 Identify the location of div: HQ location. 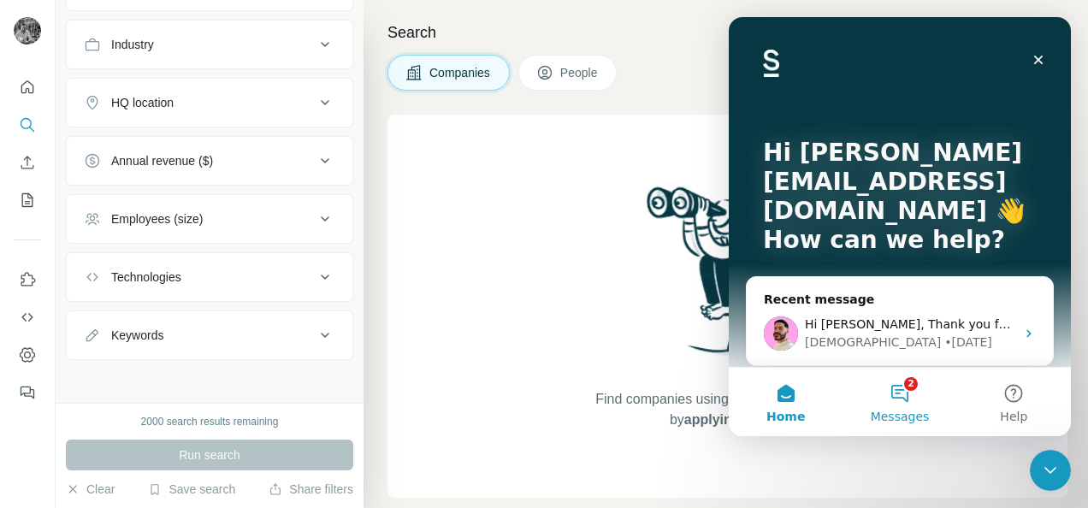
(142, 103).